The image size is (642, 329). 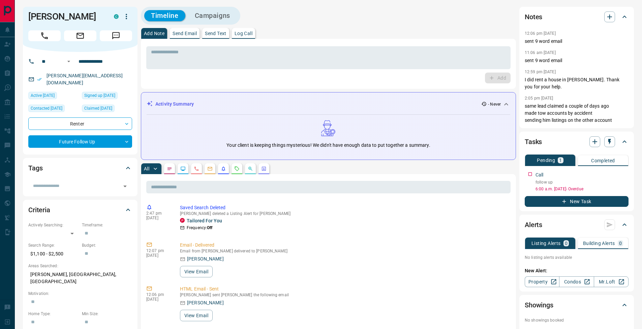 I want to click on h2: Tasks, so click(x=533, y=142).